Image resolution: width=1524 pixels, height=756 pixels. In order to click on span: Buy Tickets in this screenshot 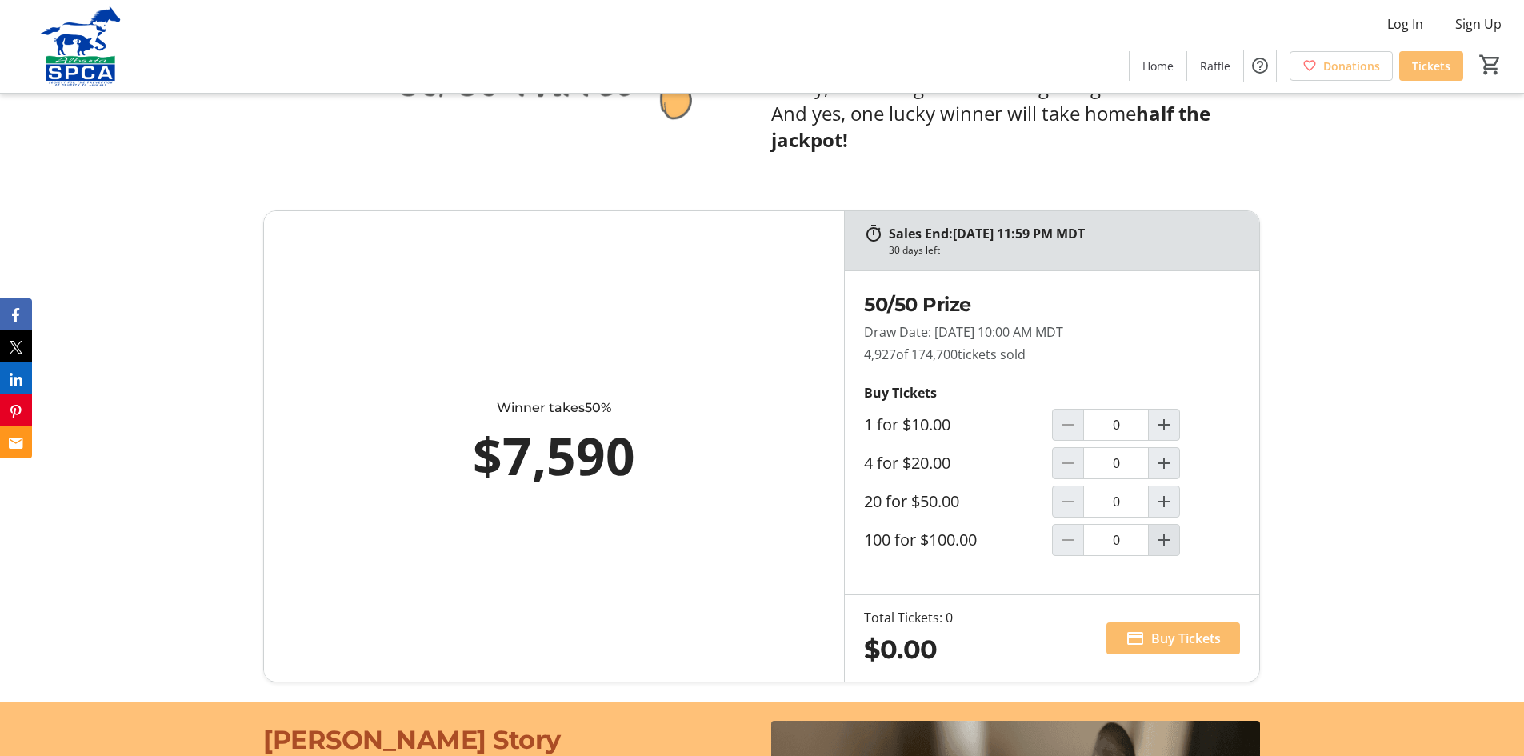, I will do `click(1185, 638)`.